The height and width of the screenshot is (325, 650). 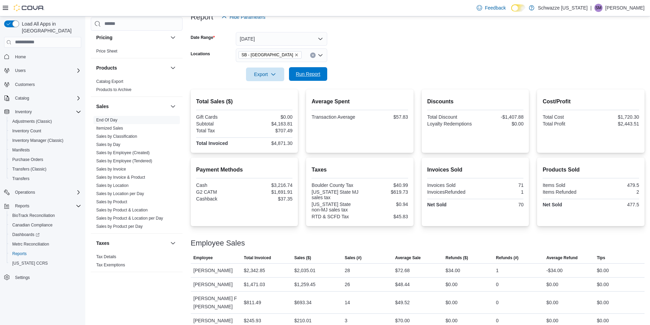 What do you see at coordinates (457, 258) in the screenshot?
I see `span: Refunds ($)` at bounding box center [457, 258].